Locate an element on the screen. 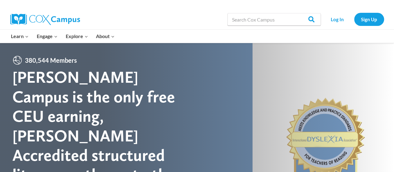 The width and height of the screenshot is (394, 172). span: 380,544 Members is located at coordinates (51, 60).